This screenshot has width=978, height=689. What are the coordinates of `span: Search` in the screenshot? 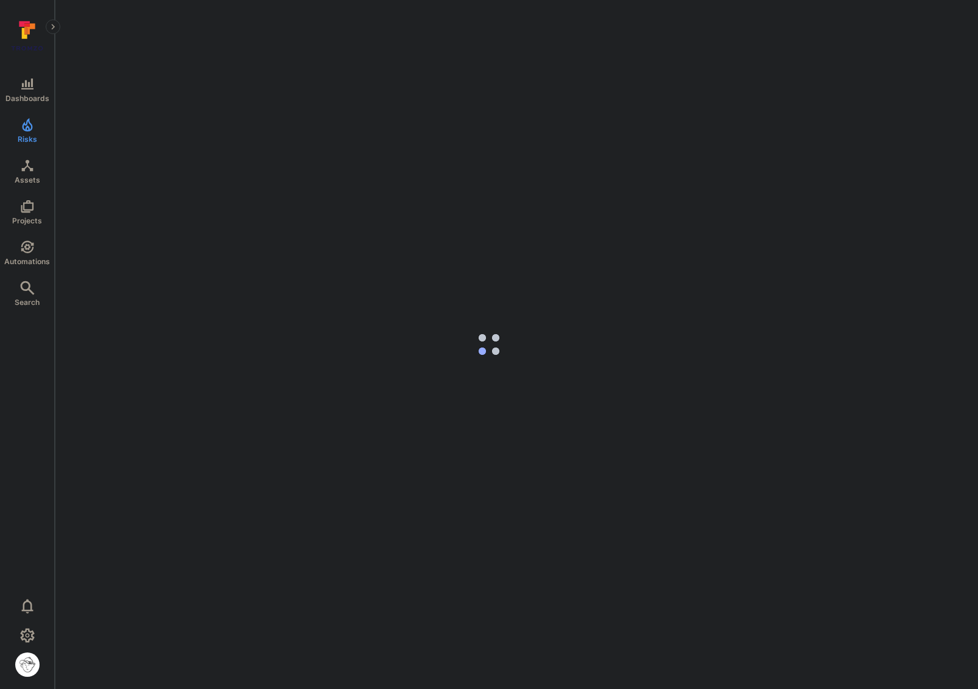 It's located at (27, 302).